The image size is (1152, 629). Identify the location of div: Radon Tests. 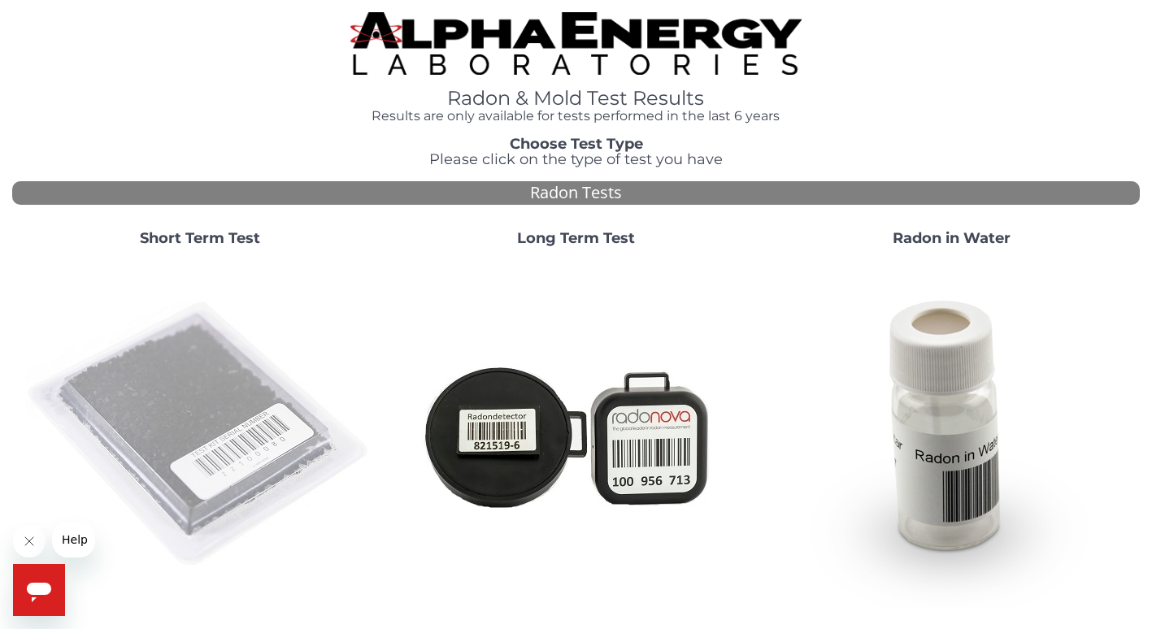
(576, 193).